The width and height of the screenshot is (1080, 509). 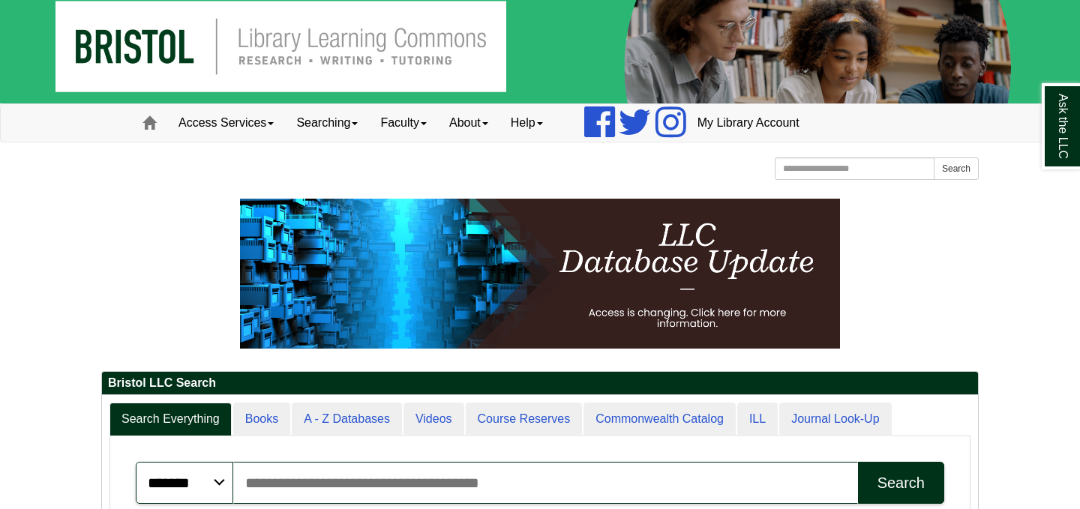 What do you see at coordinates (434, 419) in the screenshot?
I see `a: Videos` at bounding box center [434, 419].